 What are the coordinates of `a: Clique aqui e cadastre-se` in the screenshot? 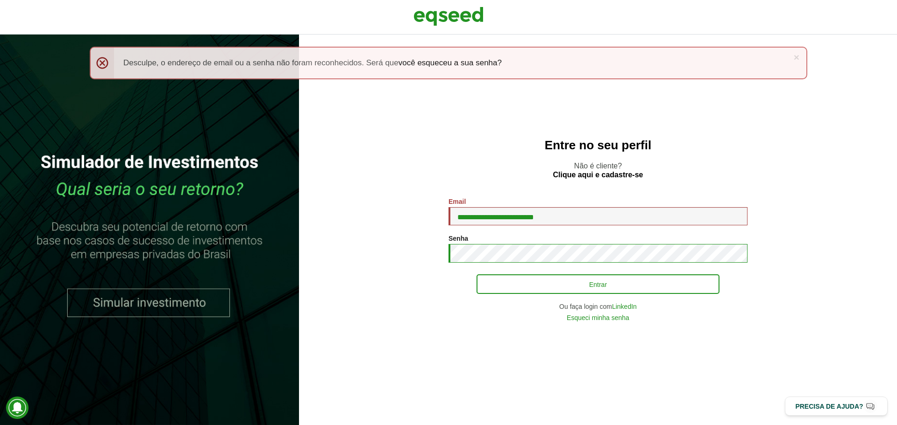 It's located at (598, 175).